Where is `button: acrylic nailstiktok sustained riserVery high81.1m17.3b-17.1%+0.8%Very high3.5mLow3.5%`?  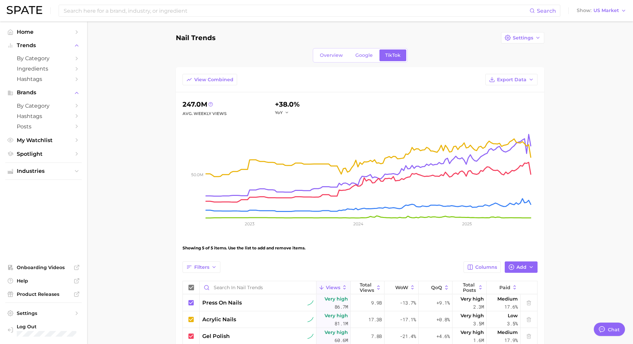
button: acrylic nailstiktok sustained riserVery high81.1m17.3b-17.1%+0.8%Very high3.5mLow3.5% is located at coordinates (360, 320).